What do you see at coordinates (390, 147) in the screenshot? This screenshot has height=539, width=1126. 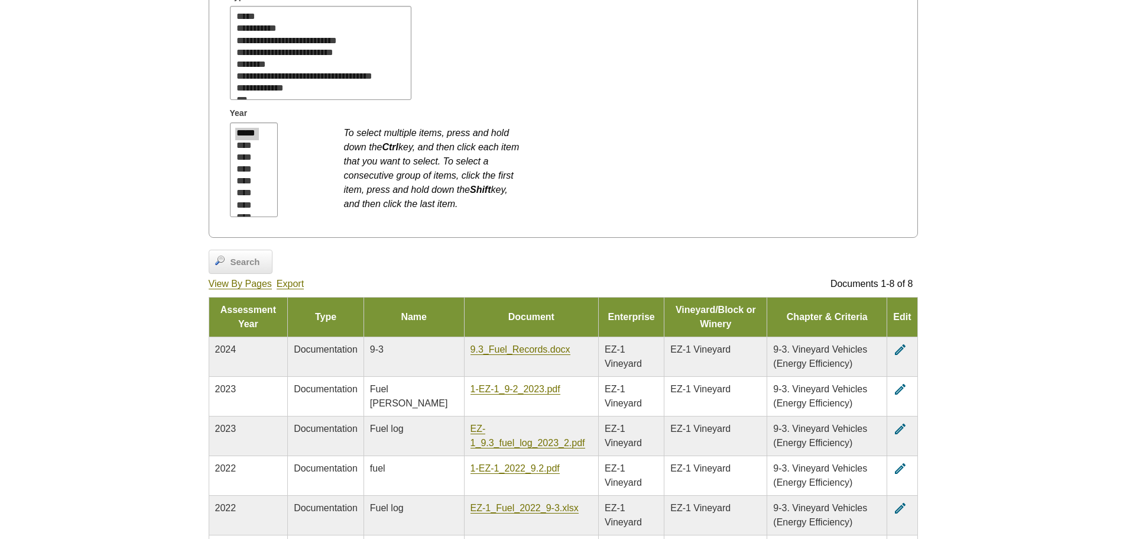 I see `b: Ctrl` at bounding box center [390, 147].